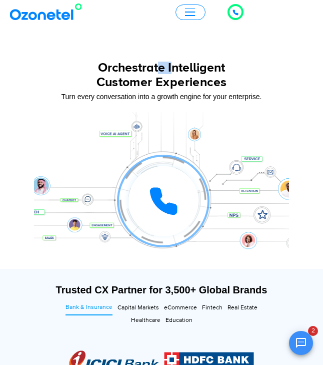 The width and height of the screenshot is (323, 365). Describe the element at coordinates (212, 309) in the screenshot. I see `a: Fintech` at that location.